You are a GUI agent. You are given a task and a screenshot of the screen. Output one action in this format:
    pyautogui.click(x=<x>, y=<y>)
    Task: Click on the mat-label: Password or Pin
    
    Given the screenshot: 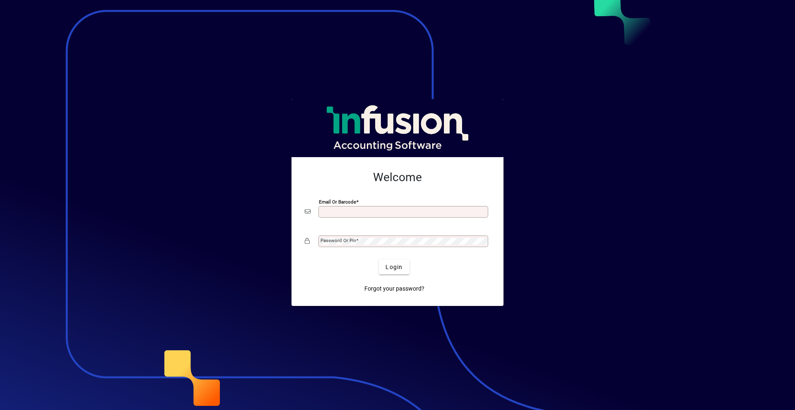 What is the action you would take?
    pyautogui.click(x=338, y=240)
    